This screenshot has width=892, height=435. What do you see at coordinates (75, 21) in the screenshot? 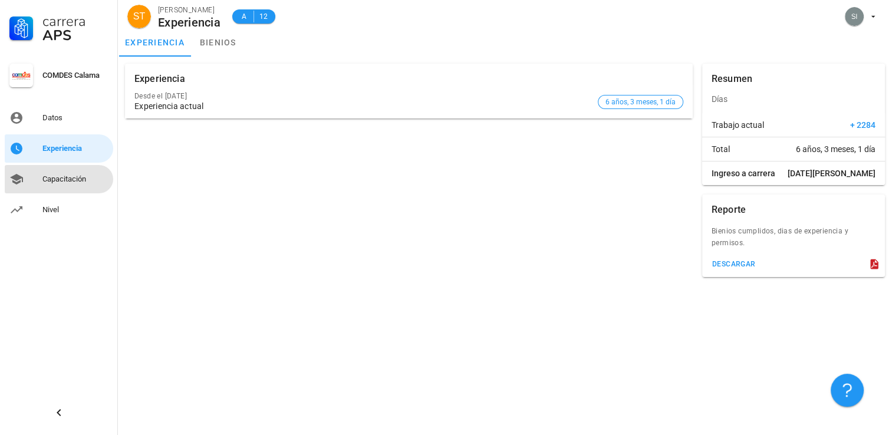
I see `div: Carrera` at bounding box center [75, 21].